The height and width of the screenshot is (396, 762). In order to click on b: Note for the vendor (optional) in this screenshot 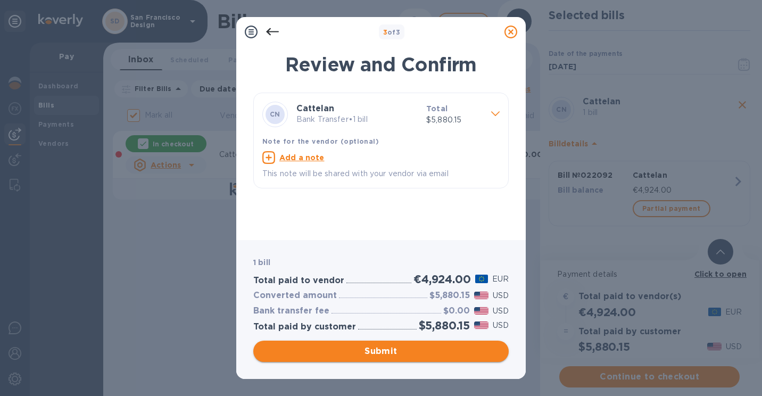, I will do `click(320, 141)`.